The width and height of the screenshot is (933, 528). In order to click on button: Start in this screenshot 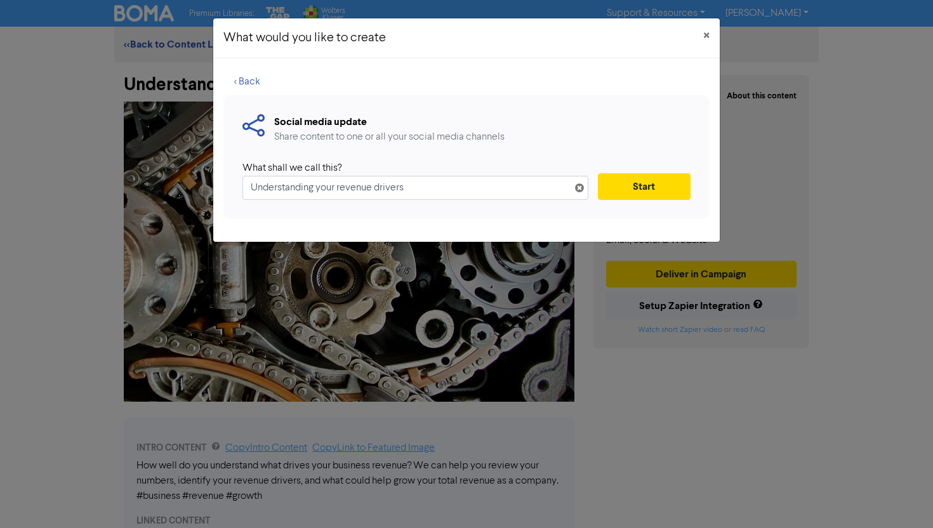, I will do `click(644, 187)`.